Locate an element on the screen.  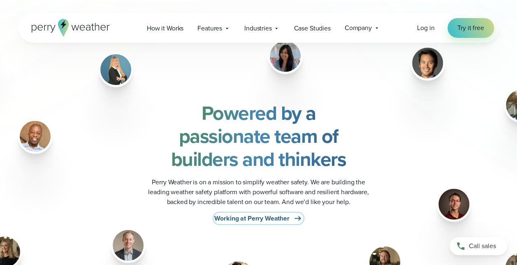
span: Company is located at coordinates (358, 28).